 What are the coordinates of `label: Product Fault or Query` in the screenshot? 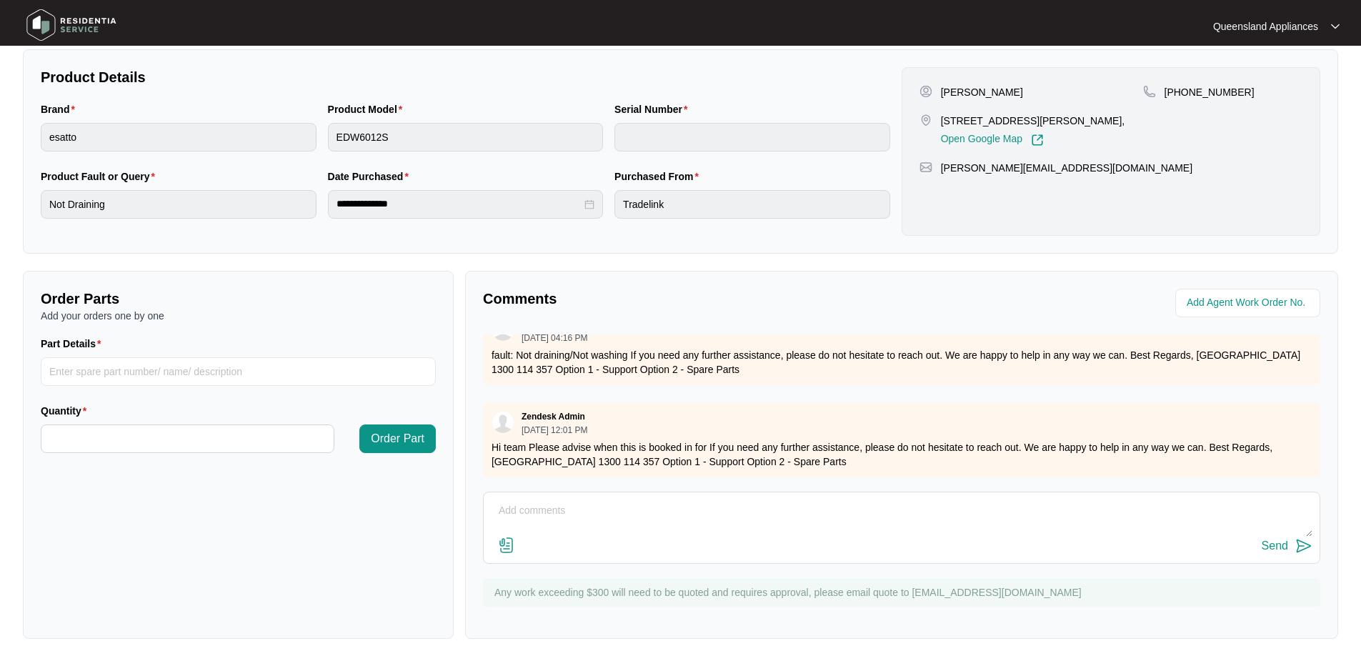 It's located at (101, 176).